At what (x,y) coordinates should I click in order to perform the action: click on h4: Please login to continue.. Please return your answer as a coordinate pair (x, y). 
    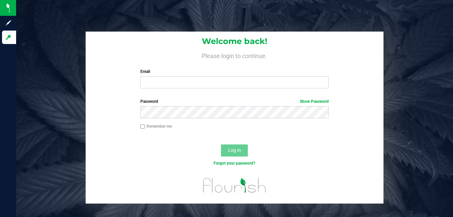
    Looking at the image, I should click on (234, 55).